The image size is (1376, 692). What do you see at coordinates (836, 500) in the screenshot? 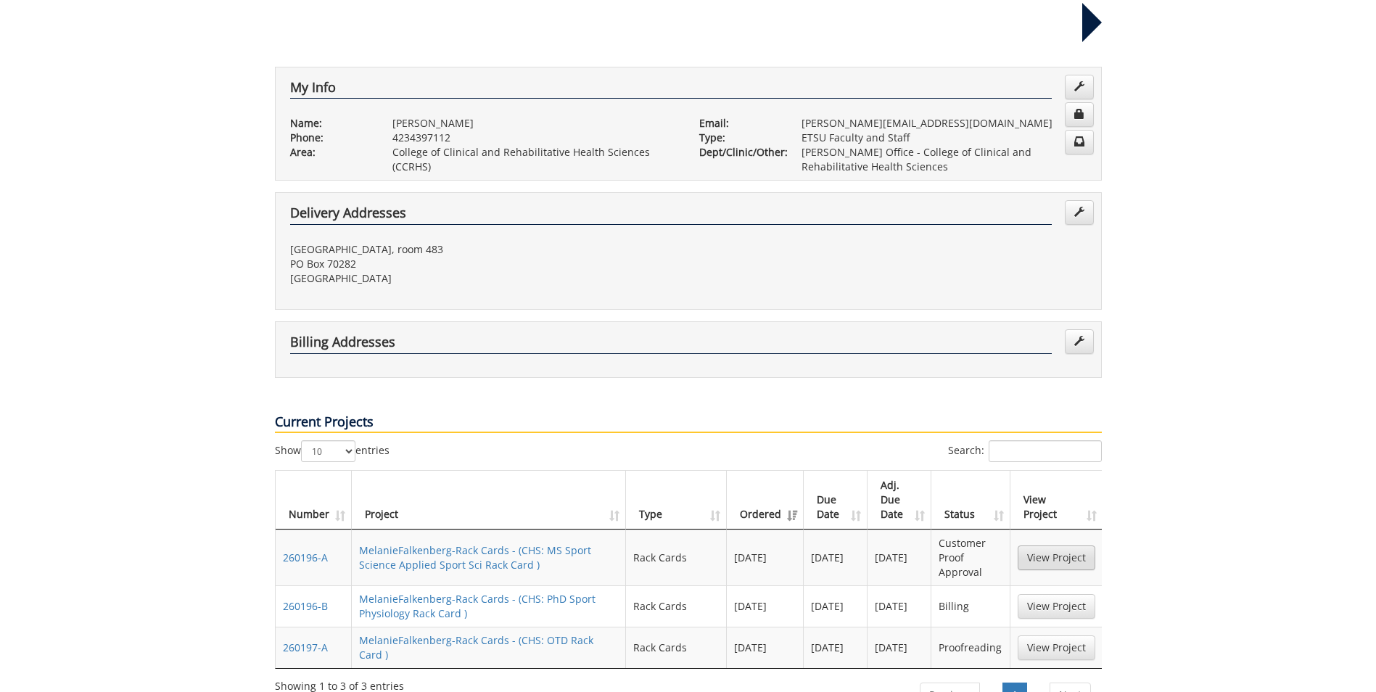
I see `th: Due Date: activate to sort column ascending` at bounding box center [836, 500].